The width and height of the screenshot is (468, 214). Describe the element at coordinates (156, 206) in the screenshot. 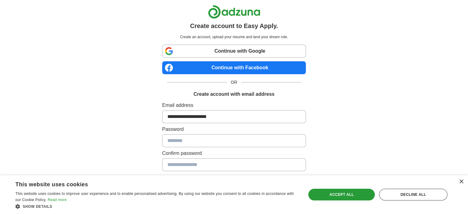

I see `div: Show details` at that location.